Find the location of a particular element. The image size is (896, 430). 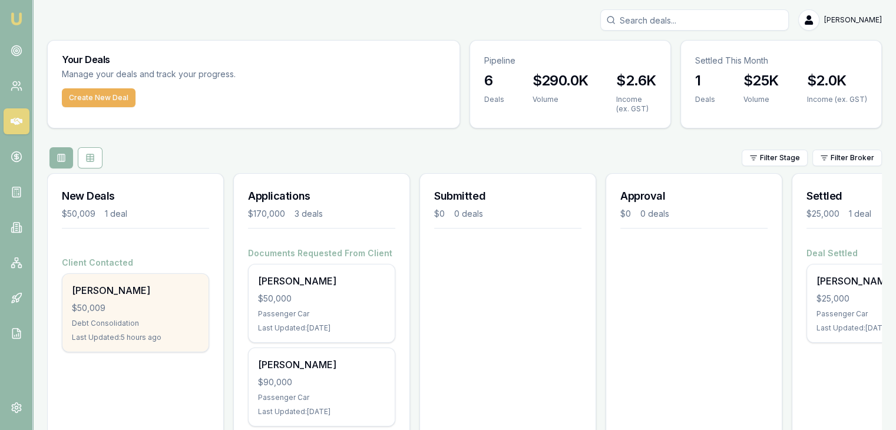

p: Manage your deals and track your progress. is located at coordinates (213, 74).